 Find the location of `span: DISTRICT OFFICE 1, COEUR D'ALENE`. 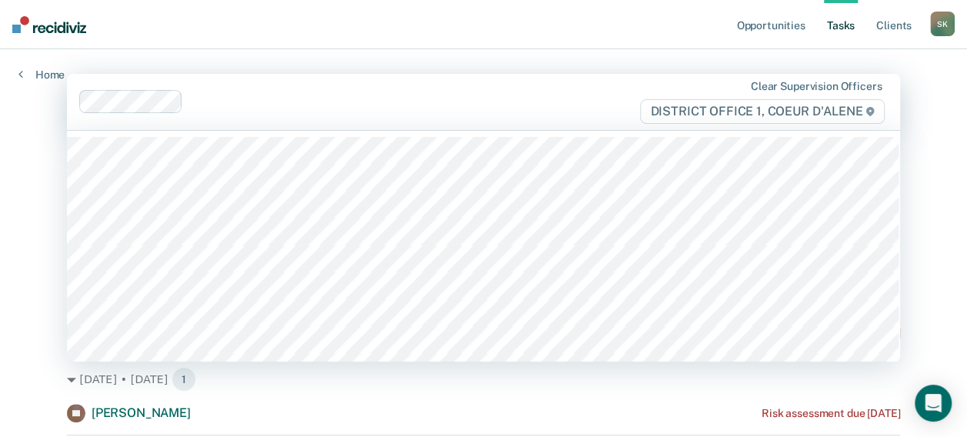

span: DISTRICT OFFICE 1, COEUR D'ALENE is located at coordinates (762, 112).